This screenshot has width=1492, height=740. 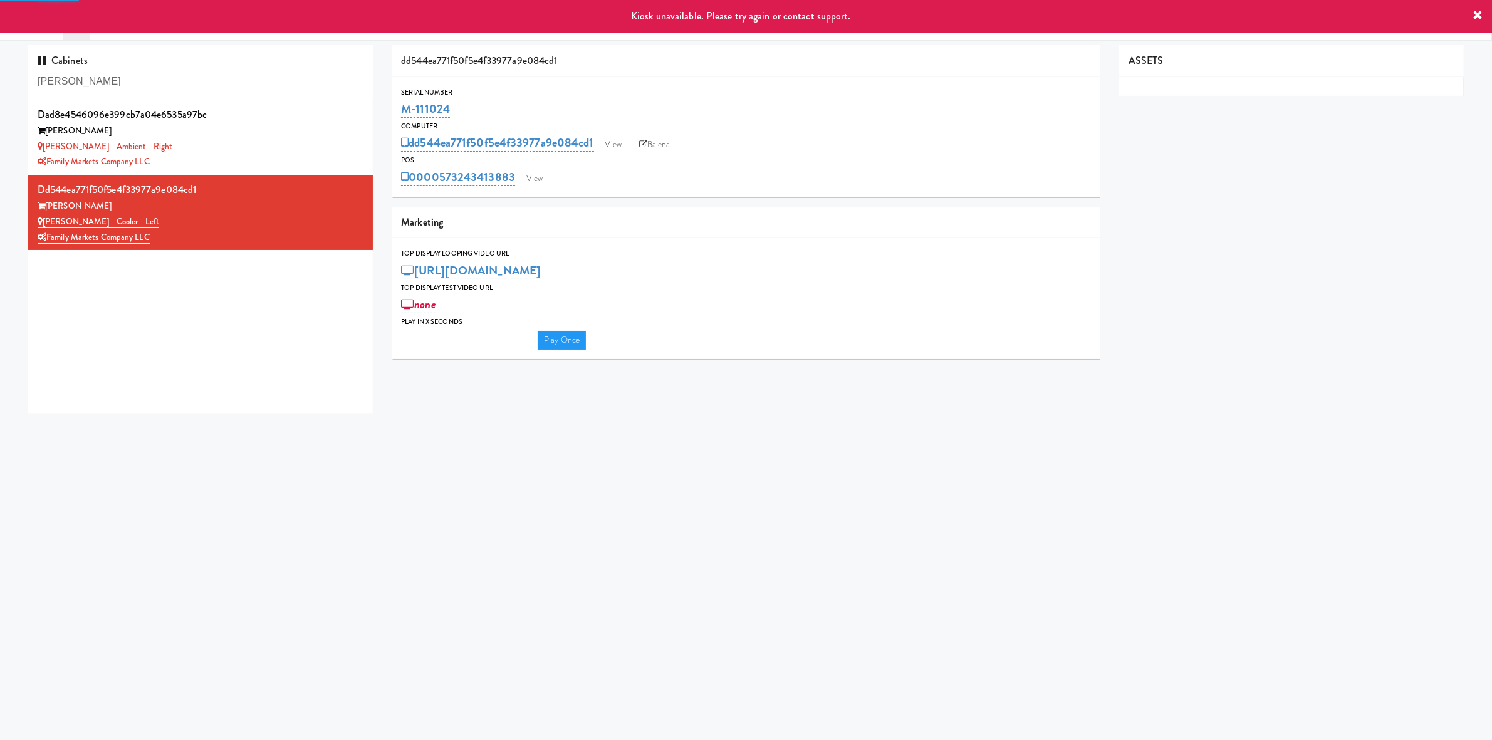 What do you see at coordinates (746, 322) in the screenshot?
I see `div: Play in X seconds` at bounding box center [746, 322].